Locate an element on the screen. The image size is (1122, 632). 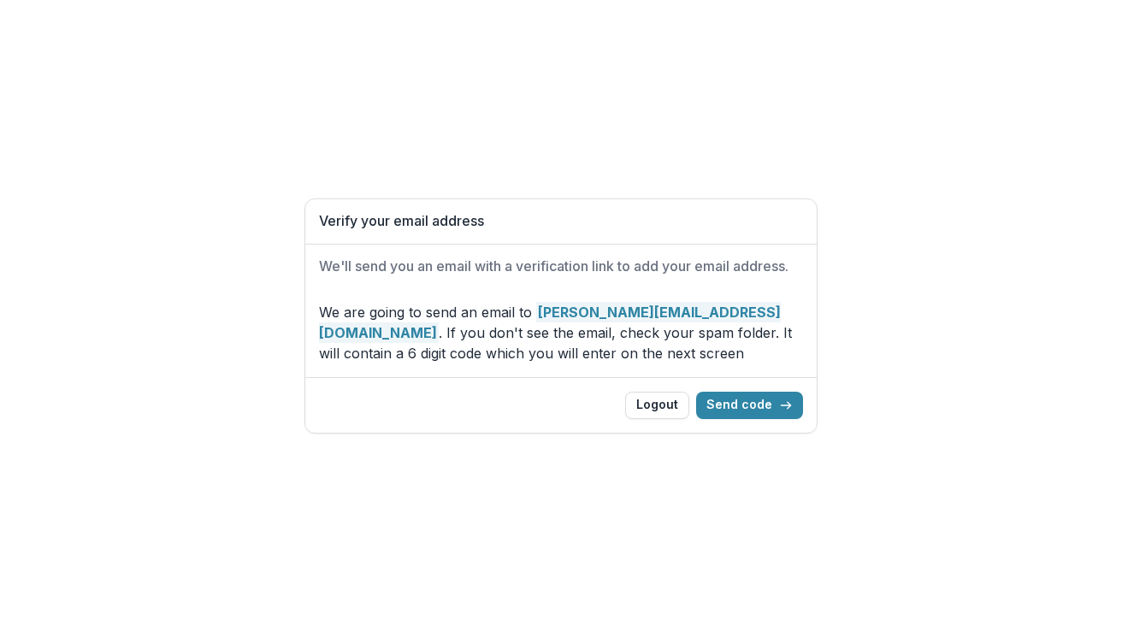
h2: We'll send you an email with a verification link to add your email address. is located at coordinates (561, 266).